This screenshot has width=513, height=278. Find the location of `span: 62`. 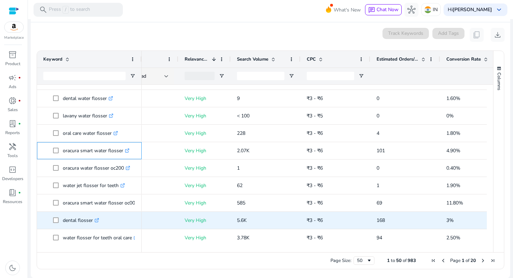

span: 62 is located at coordinates (240, 186).